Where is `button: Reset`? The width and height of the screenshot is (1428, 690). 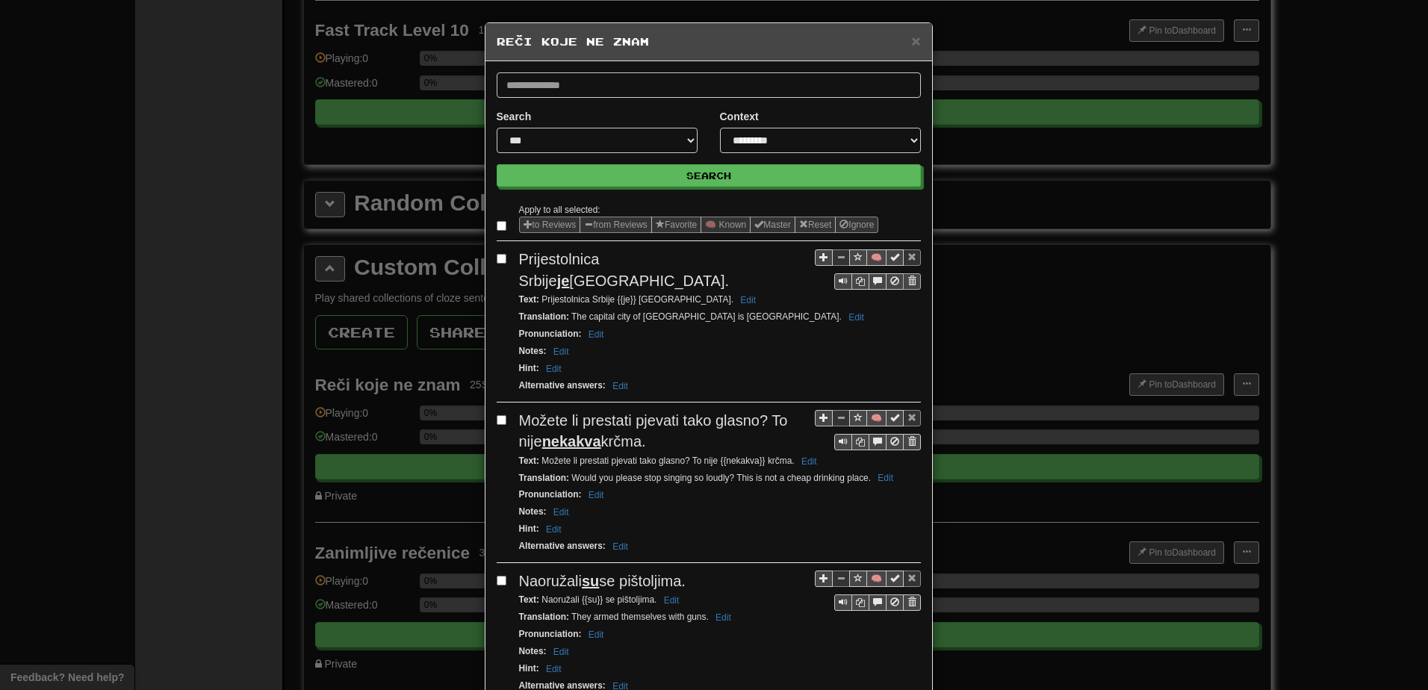
button: Reset is located at coordinates (815, 225).